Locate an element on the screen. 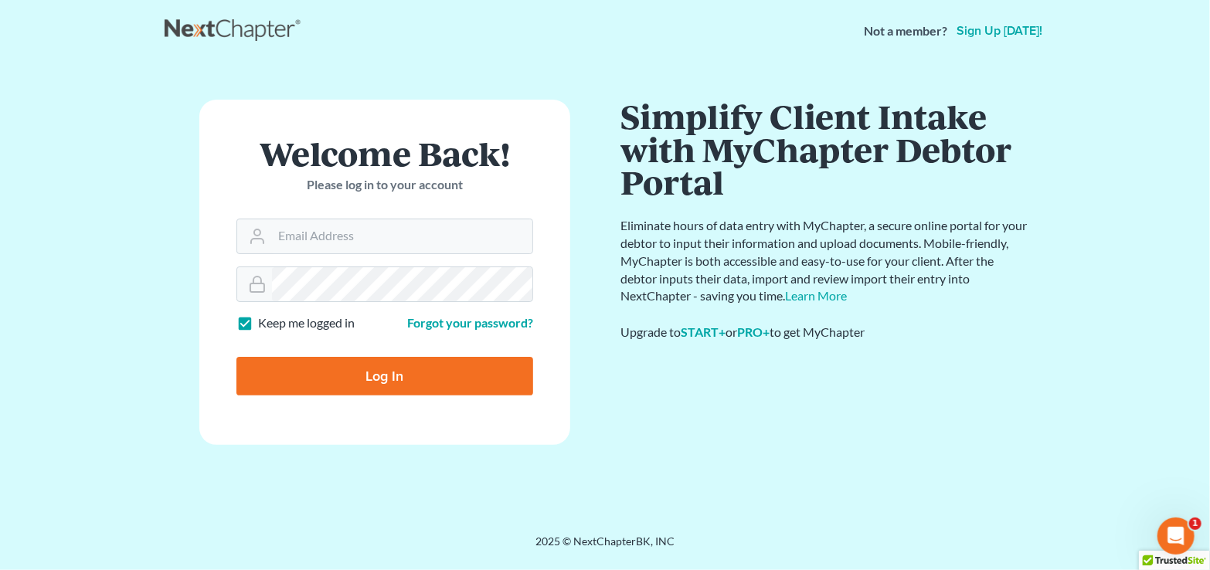 This screenshot has height=570, width=1210. span: 1 is located at coordinates (1195, 524).